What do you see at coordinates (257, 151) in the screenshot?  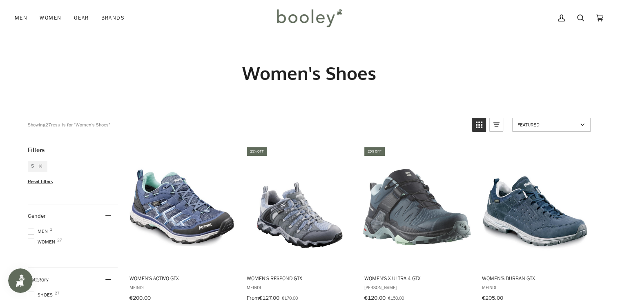 I see `div: 25% off` at bounding box center [257, 151].